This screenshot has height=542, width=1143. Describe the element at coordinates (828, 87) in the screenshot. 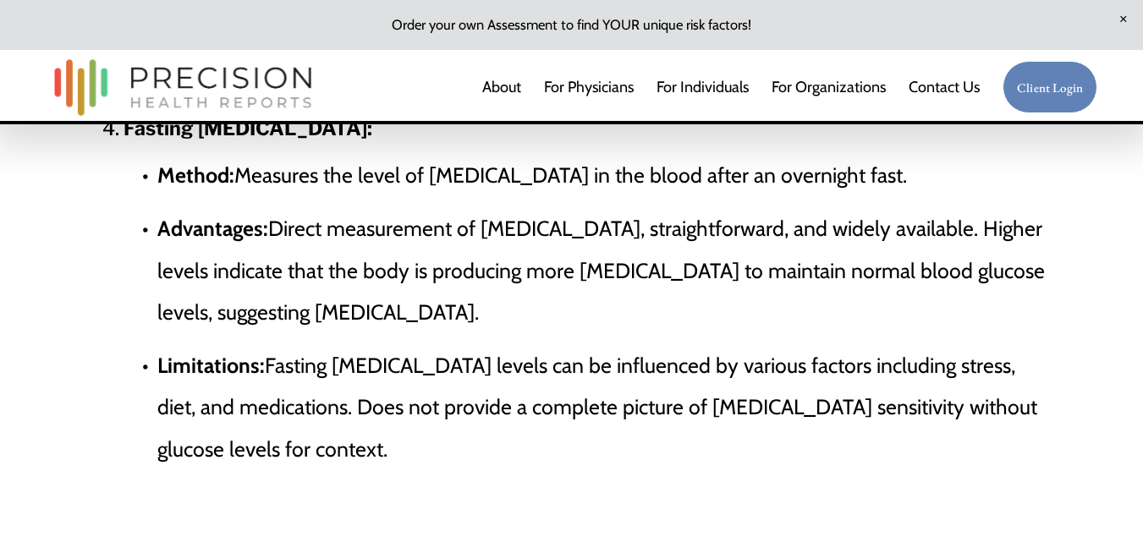

I see `a: folder dropdown` at that location.